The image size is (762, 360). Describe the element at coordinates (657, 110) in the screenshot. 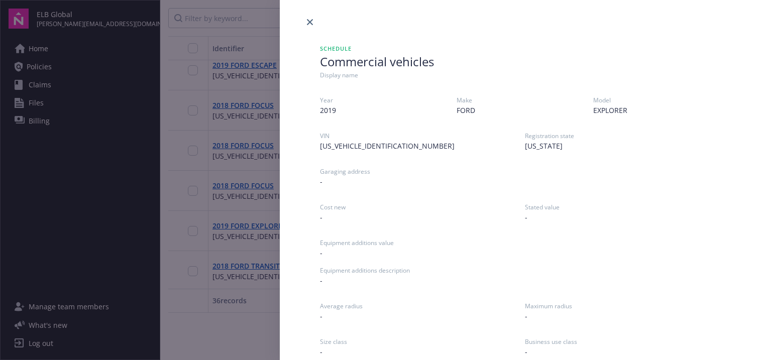

I see `span: EXPLORER` at that location.